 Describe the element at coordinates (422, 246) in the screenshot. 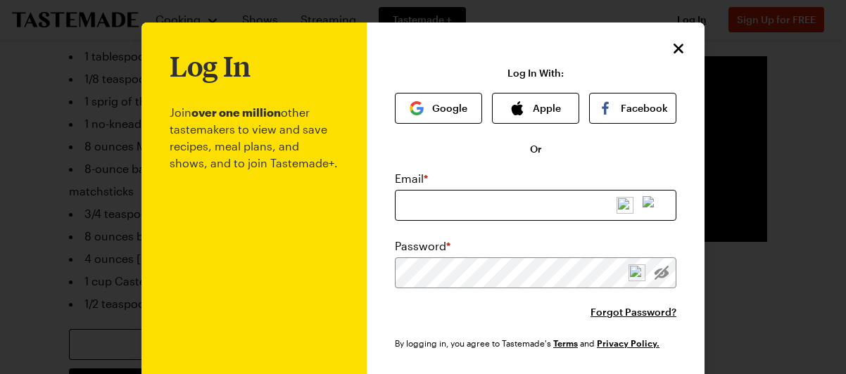

I see `label: Password` at that location.